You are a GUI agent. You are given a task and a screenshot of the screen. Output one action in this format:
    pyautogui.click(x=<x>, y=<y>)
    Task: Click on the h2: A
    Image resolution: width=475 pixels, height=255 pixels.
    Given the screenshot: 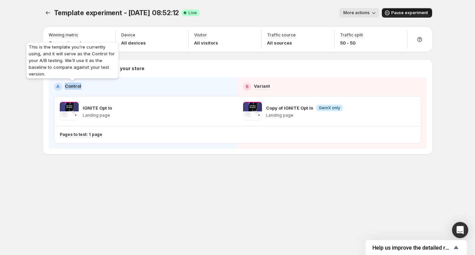 What is the action you would take?
    pyautogui.click(x=58, y=87)
    